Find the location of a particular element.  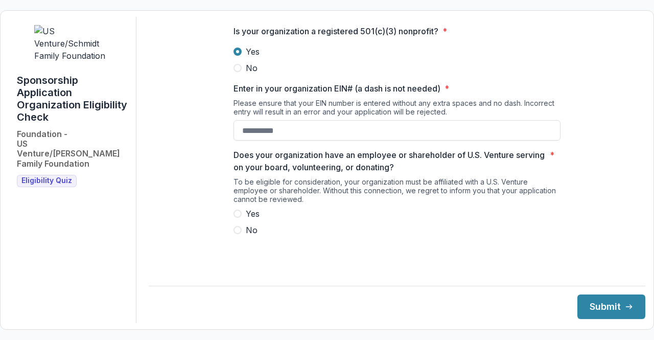

div: To be eligible for consideration, your organization must be affiliated with a U.S. Venture employ... is located at coordinates (397, 192).